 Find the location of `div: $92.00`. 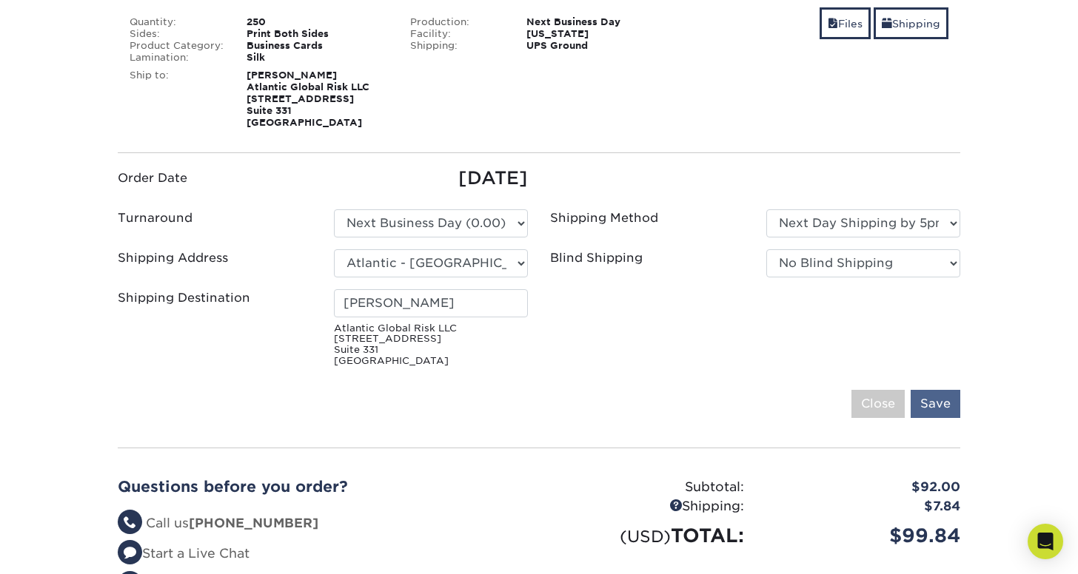

div: $92.00 is located at coordinates (863, 488).